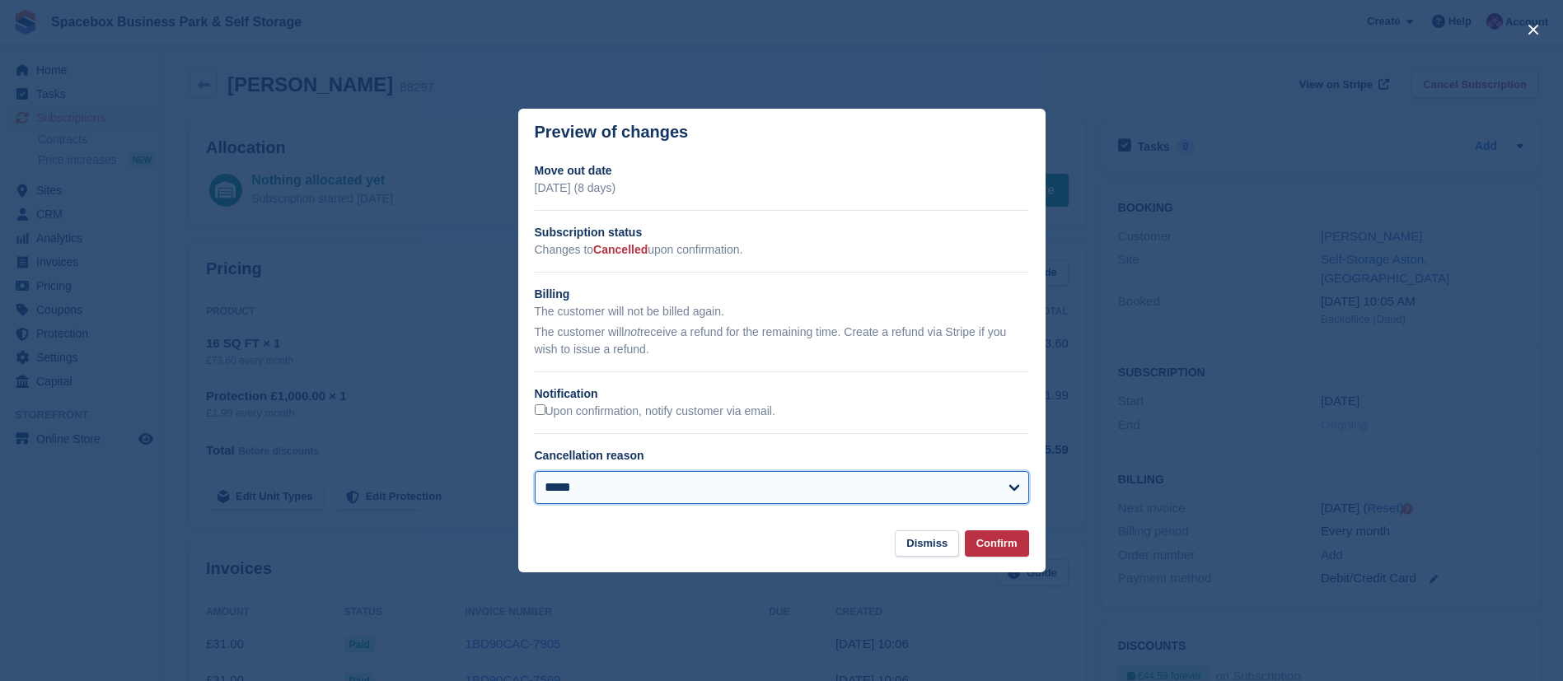 This screenshot has width=1563, height=681. What do you see at coordinates (1533, 30) in the screenshot?
I see `button: close` at bounding box center [1533, 30].